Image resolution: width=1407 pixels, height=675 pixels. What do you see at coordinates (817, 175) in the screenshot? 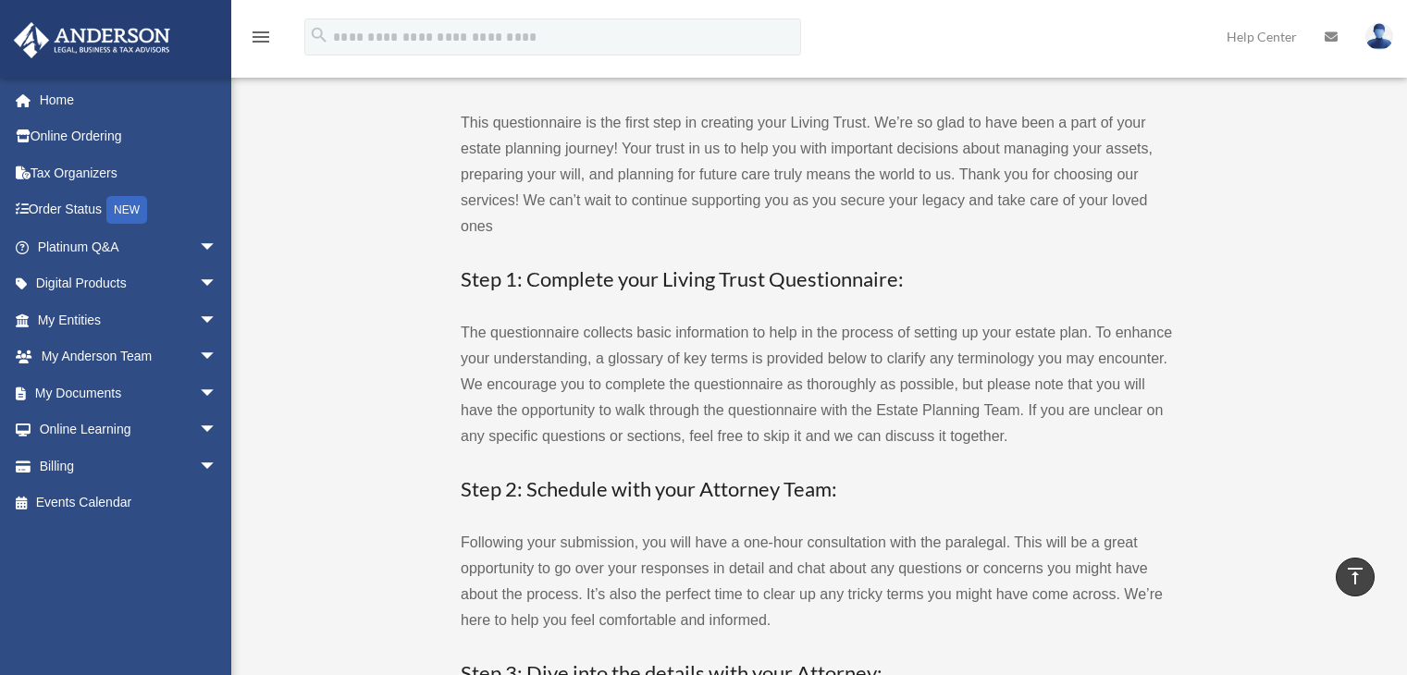
I see `p: This questionnaire is the first step in creating your Living Trust. We’re so glad to have been a ...` at bounding box center [817, 175].